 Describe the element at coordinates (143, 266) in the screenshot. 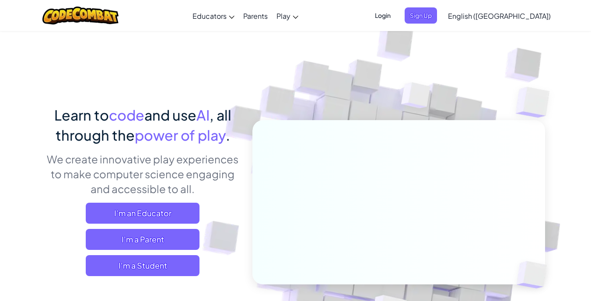

I see `button: I'm a Student` at that location.